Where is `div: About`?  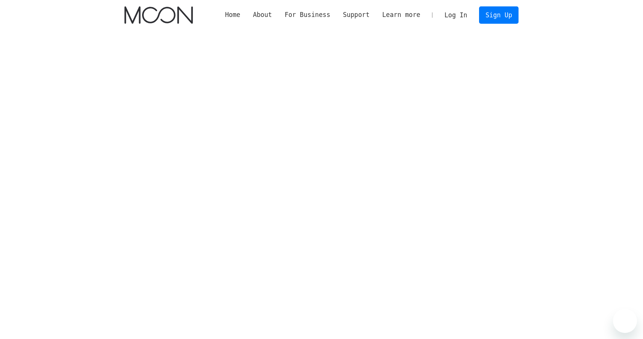 div: About is located at coordinates (263, 15).